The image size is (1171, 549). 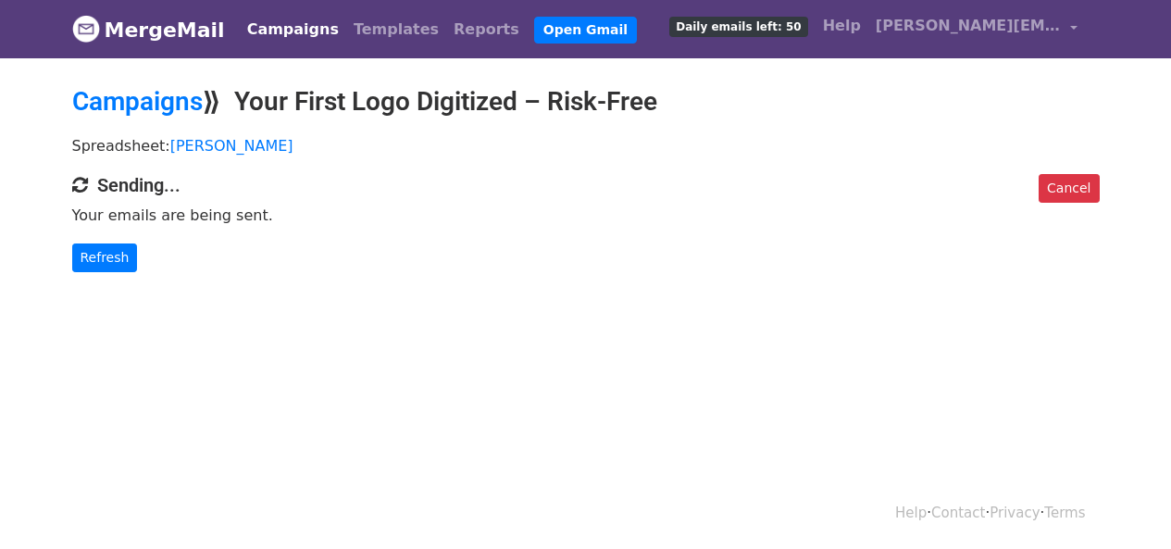 I want to click on a: Refresh, so click(x=105, y=257).